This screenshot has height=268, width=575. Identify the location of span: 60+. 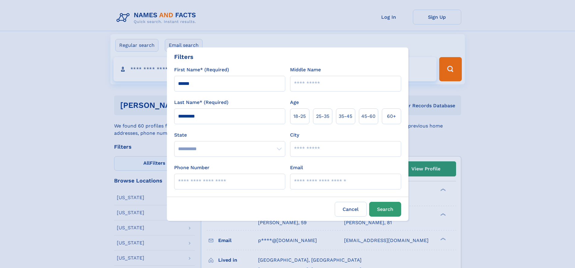
(391, 116).